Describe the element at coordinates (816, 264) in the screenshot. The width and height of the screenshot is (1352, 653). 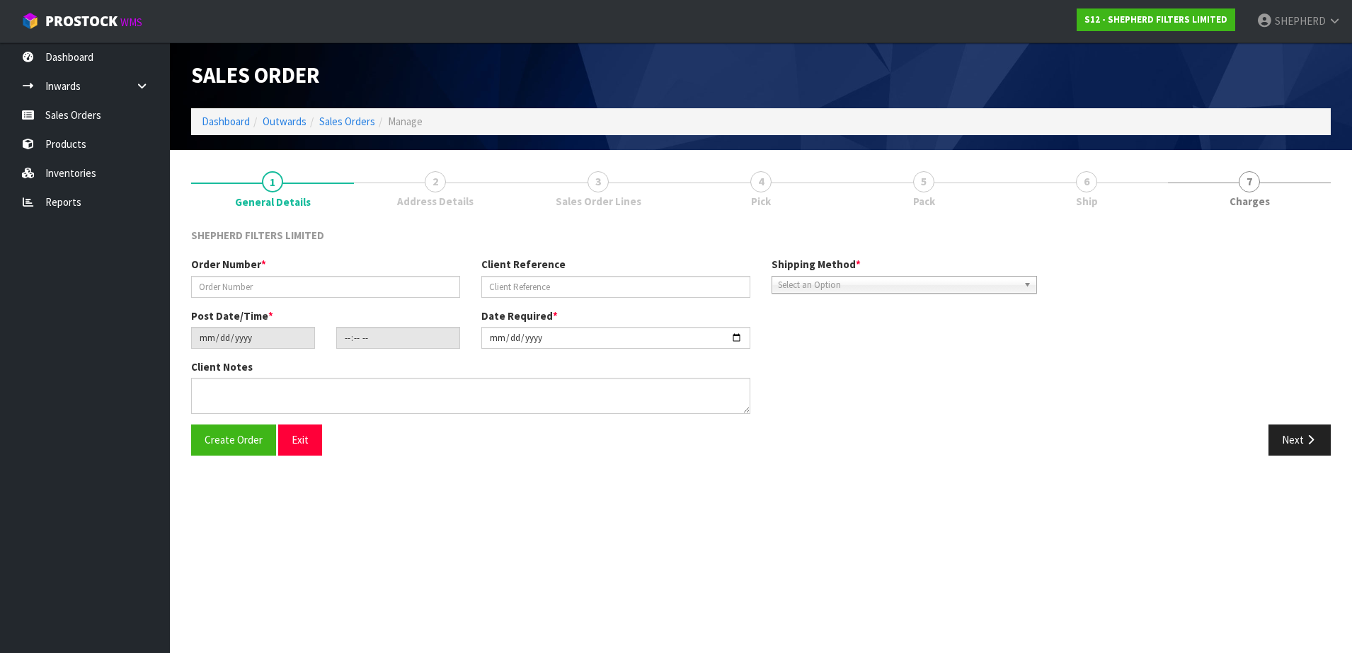
I see `label: Shipping Method` at that location.